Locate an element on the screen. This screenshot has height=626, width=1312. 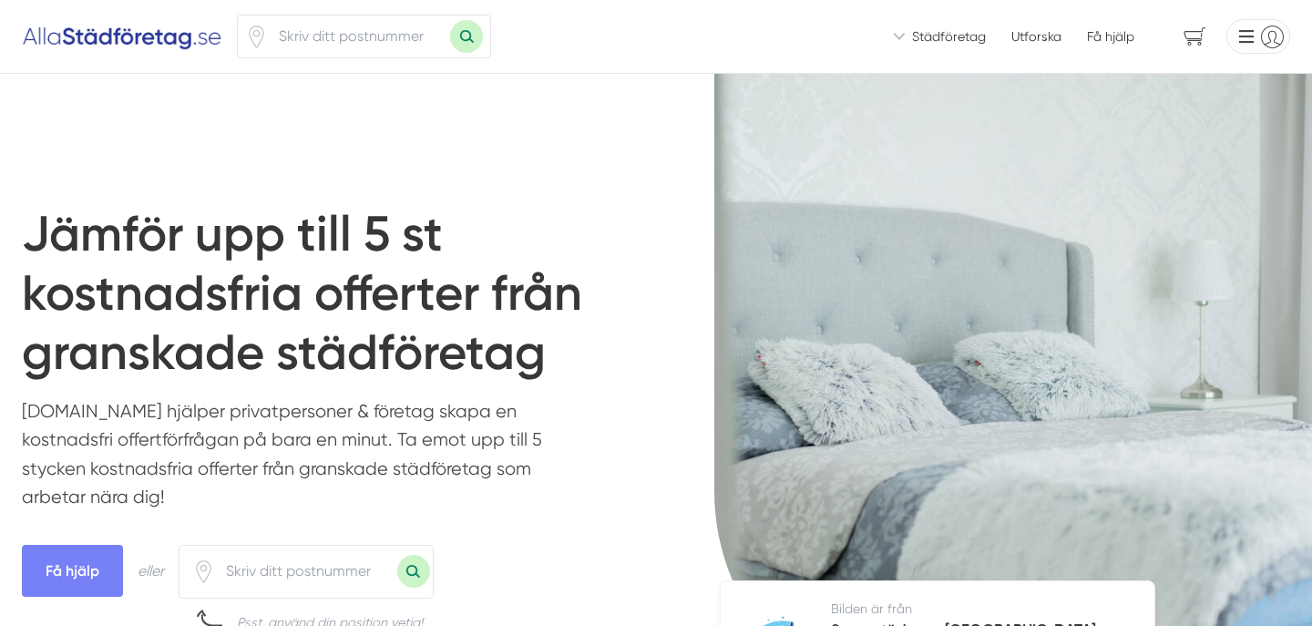
img: Alla Städföretag is located at coordinates (122, 36).